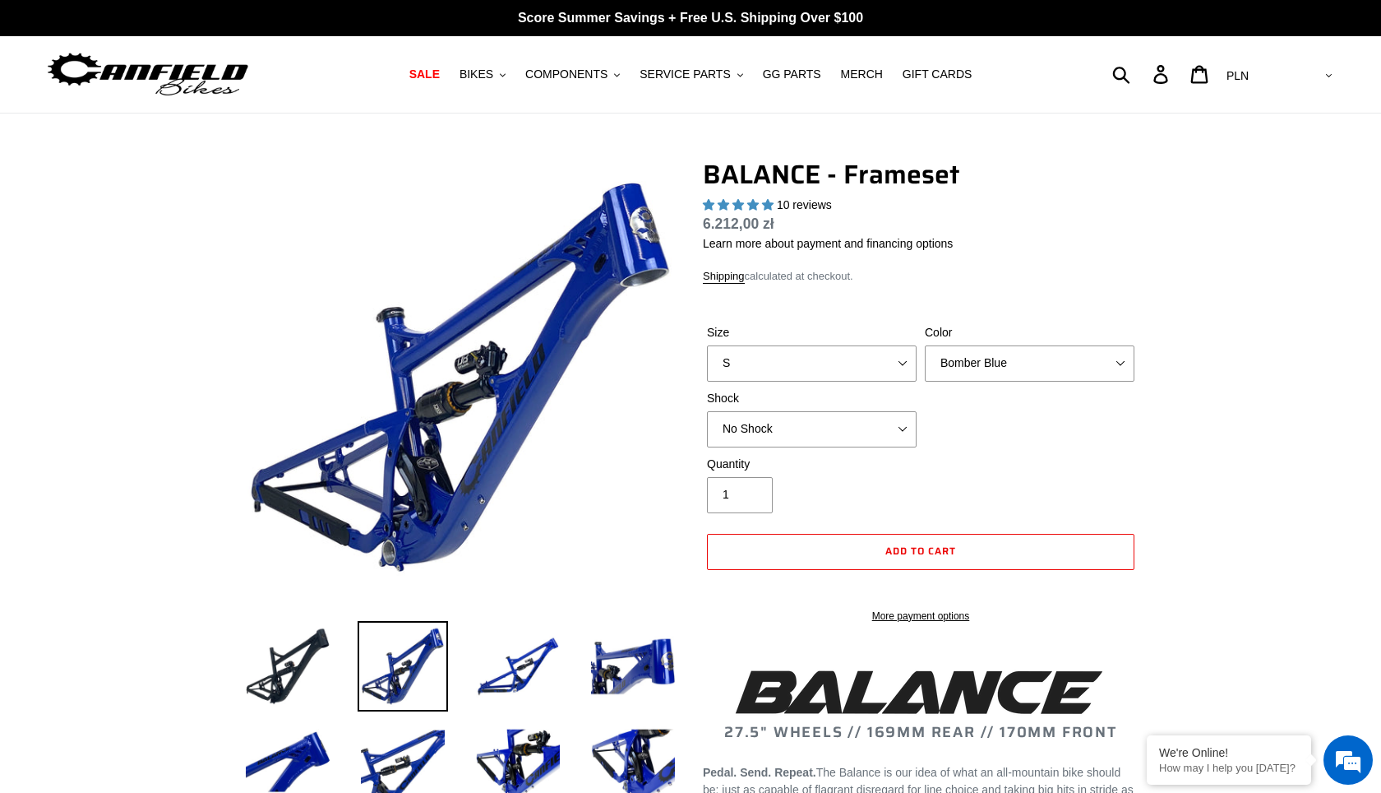 The width and height of the screenshot is (1381, 793). Describe the element at coordinates (483, 74) in the screenshot. I see `button: BIKES` at that location.